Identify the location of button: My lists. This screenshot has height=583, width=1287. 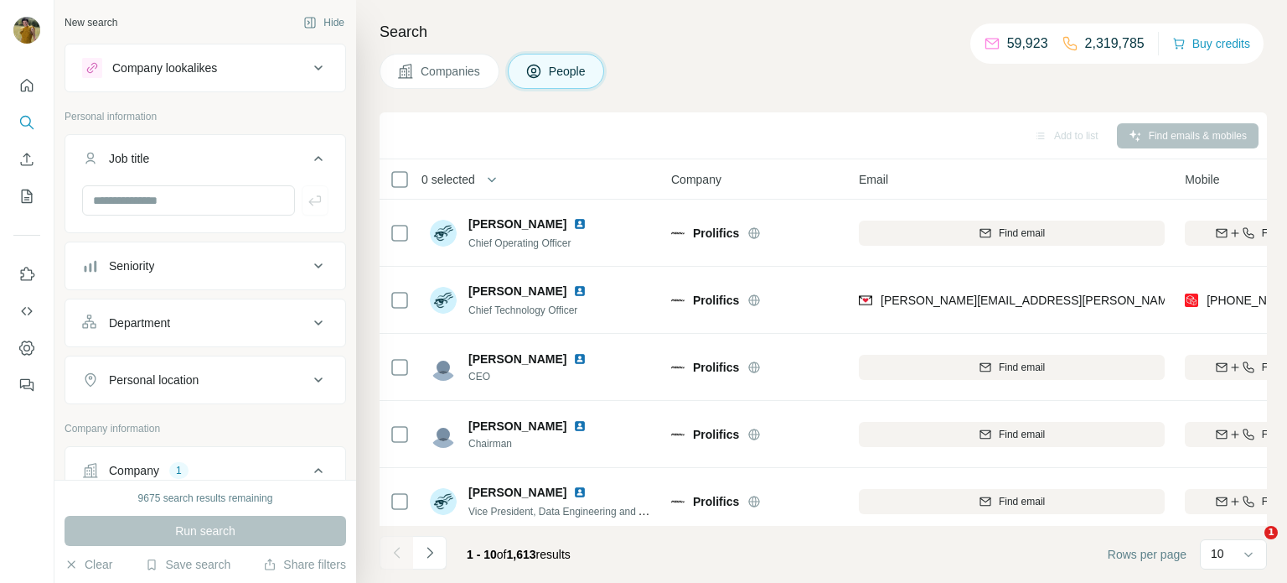
(27, 196).